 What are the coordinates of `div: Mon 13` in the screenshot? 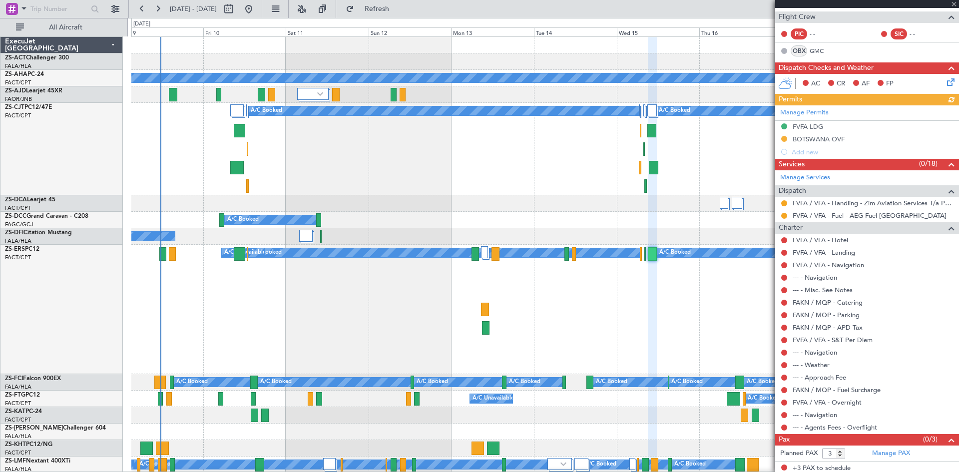 It's located at (493, 32).